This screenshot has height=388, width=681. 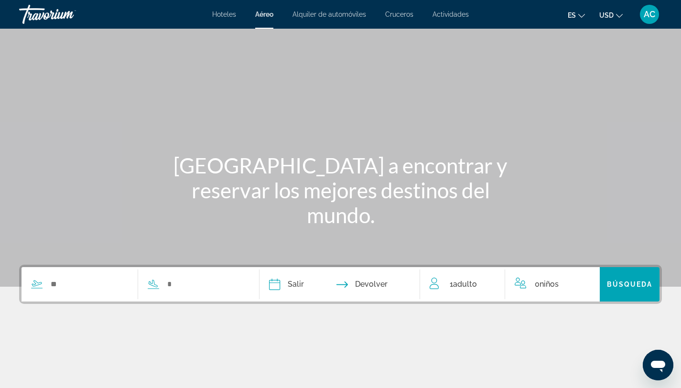 What do you see at coordinates (286, 284) in the screenshot?
I see `button: Depart date` at bounding box center [286, 284].